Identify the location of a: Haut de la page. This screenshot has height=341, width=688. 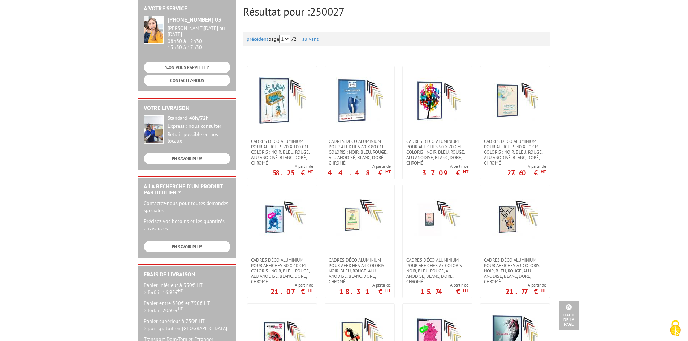
(569, 316).